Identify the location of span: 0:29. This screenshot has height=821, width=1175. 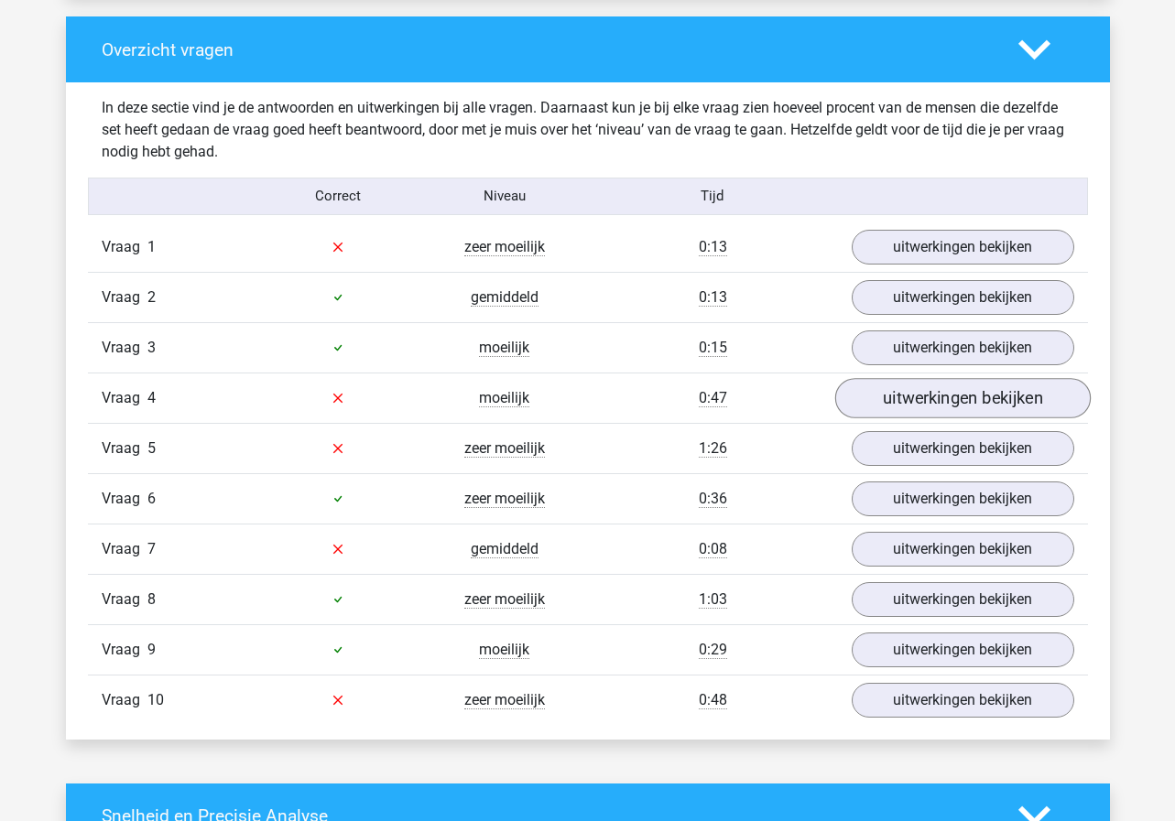
(712, 650).